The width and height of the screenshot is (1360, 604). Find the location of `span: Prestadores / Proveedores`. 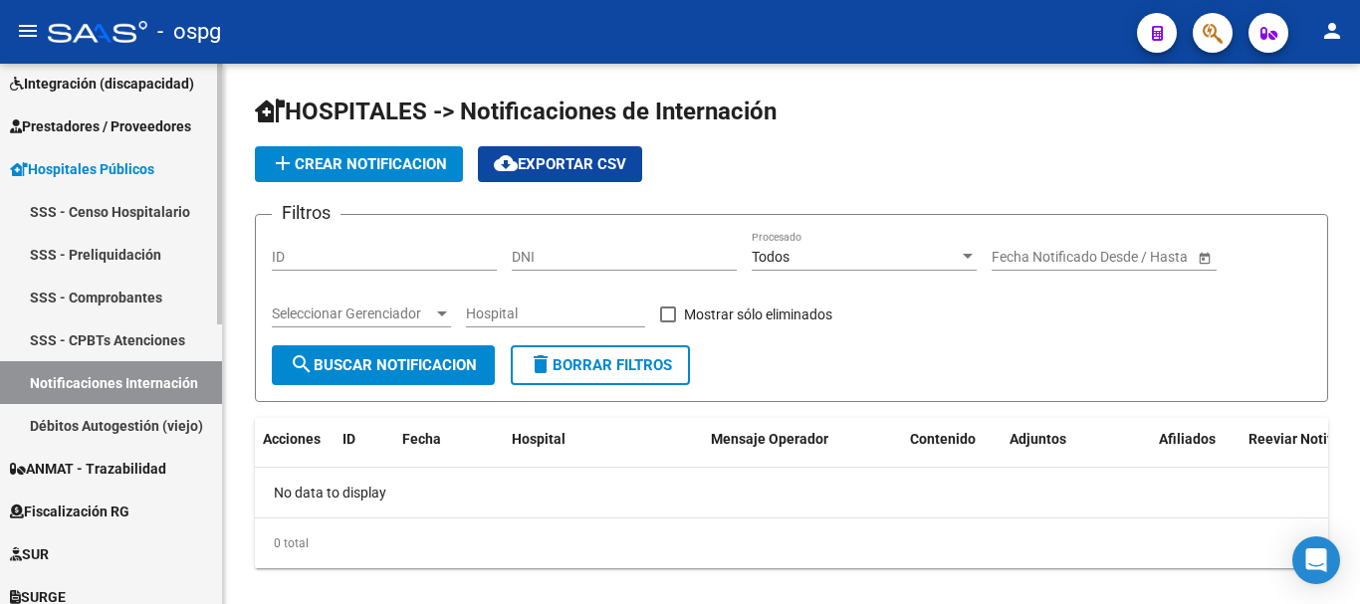

span: Prestadores / Proveedores is located at coordinates (101, 126).